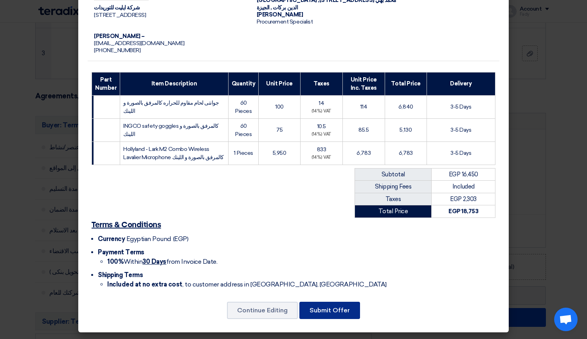 This screenshot has width=587, height=339. I want to click on strong: 100%, so click(115, 261).